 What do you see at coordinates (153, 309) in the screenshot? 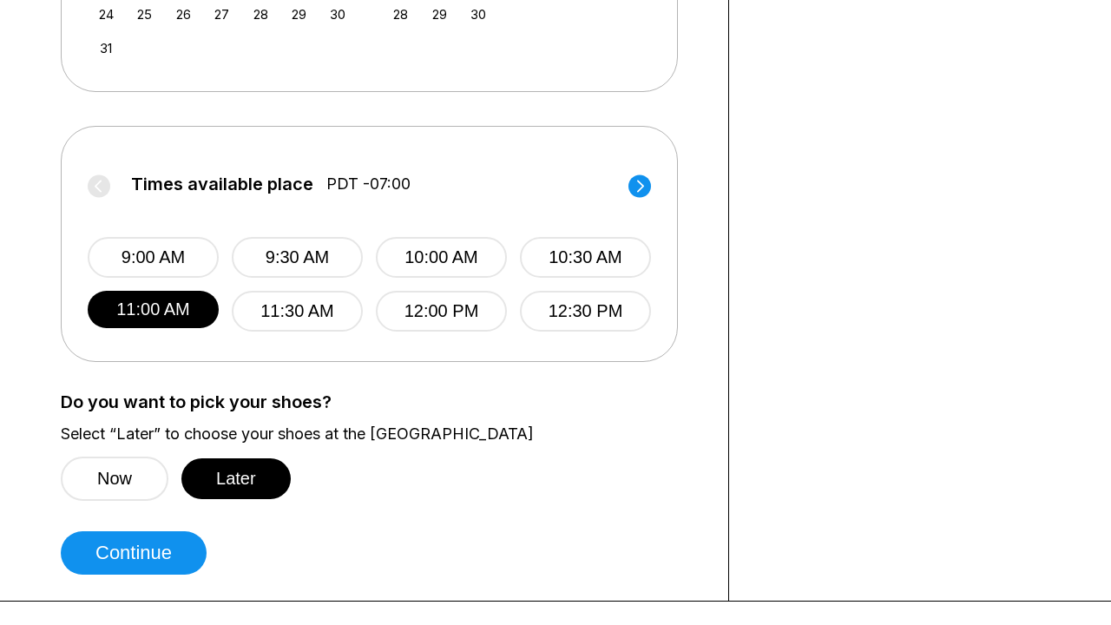
I see `button: 11:00 AM` at bounding box center [153, 309].